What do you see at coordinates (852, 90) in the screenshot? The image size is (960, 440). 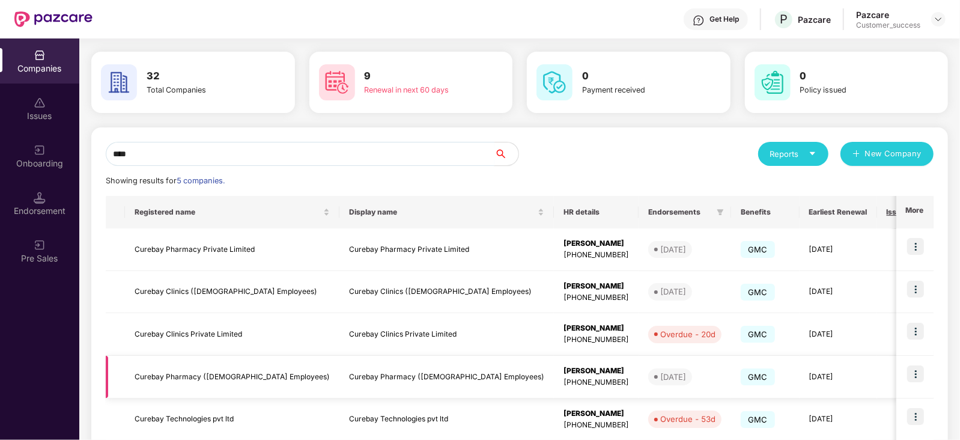 I see `div: Policy issued` at bounding box center [852, 90].